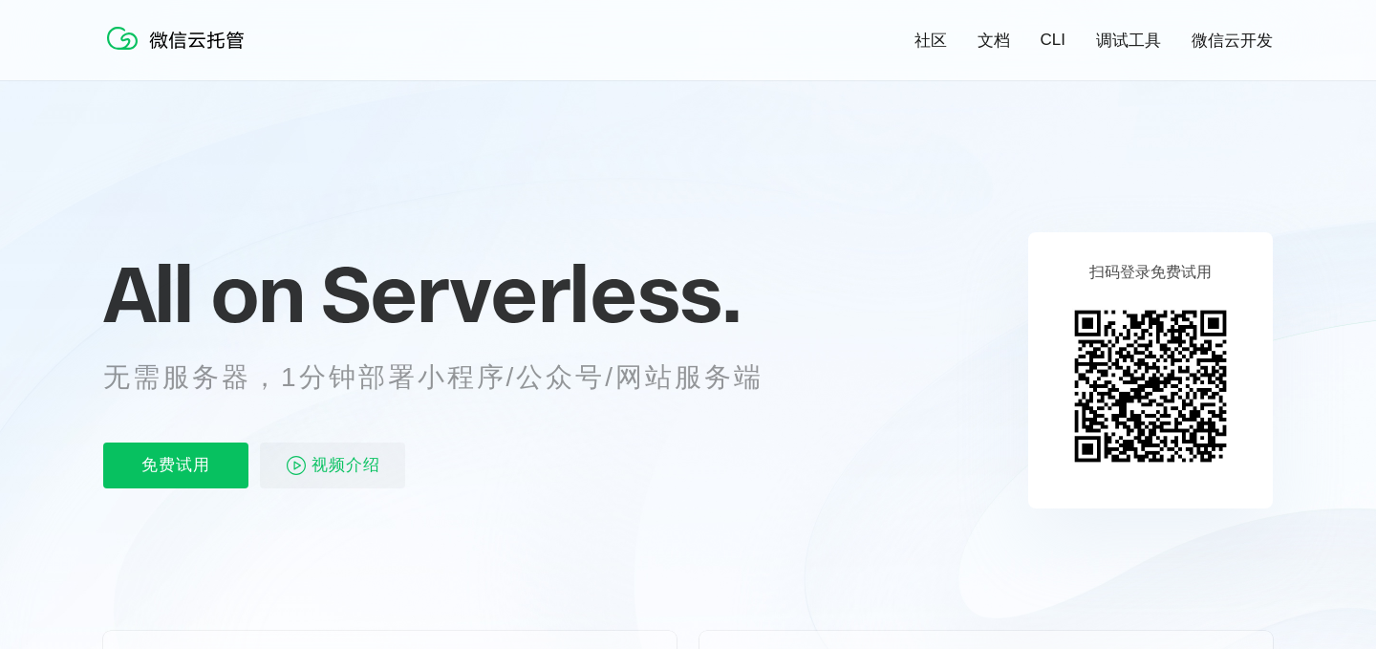 This screenshot has height=649, width=1376. Describe the element at coordinates (203, 293) in the screenshot. I see `span: All on` at that location.